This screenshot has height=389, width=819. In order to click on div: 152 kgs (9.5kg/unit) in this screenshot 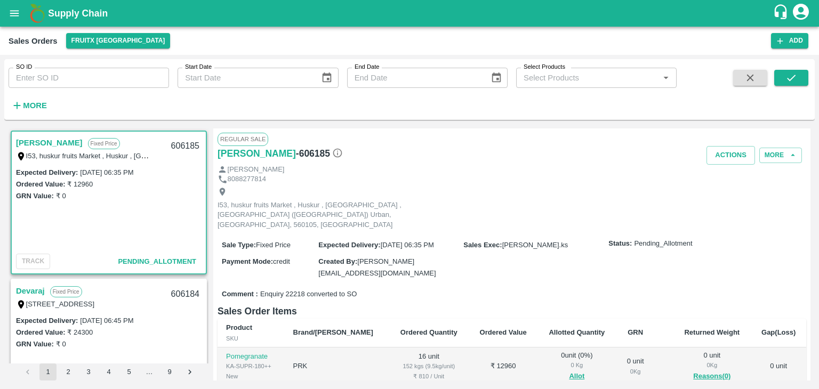, I will do `click(429, 366)`.